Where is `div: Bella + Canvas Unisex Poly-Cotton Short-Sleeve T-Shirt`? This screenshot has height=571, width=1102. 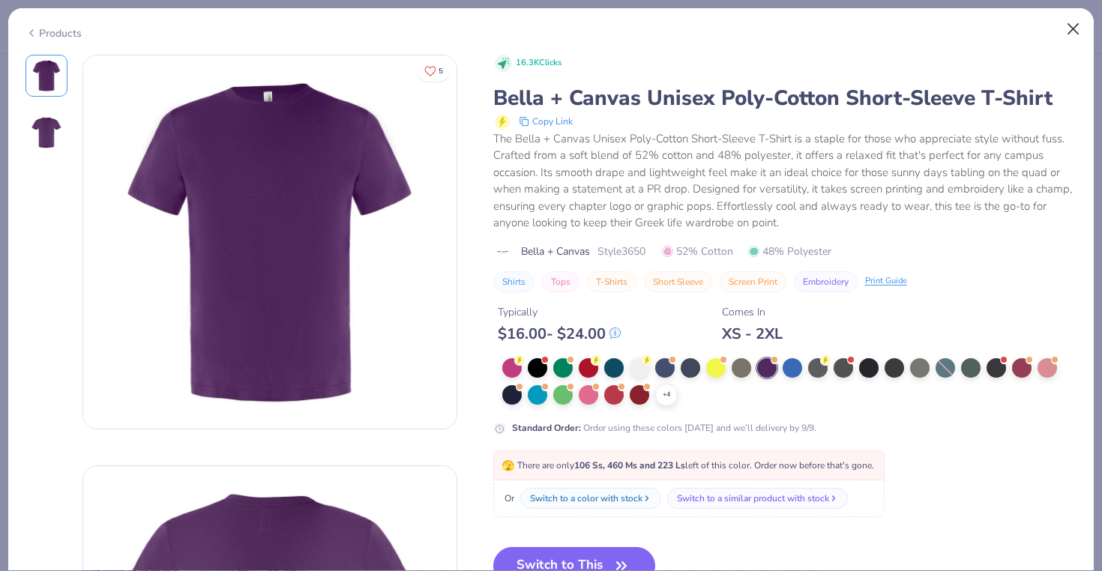 div: Bella + Canvas Unisex Poly-Cotton Short-Sleeve T-Shirt is located at coordinates (785, 98).